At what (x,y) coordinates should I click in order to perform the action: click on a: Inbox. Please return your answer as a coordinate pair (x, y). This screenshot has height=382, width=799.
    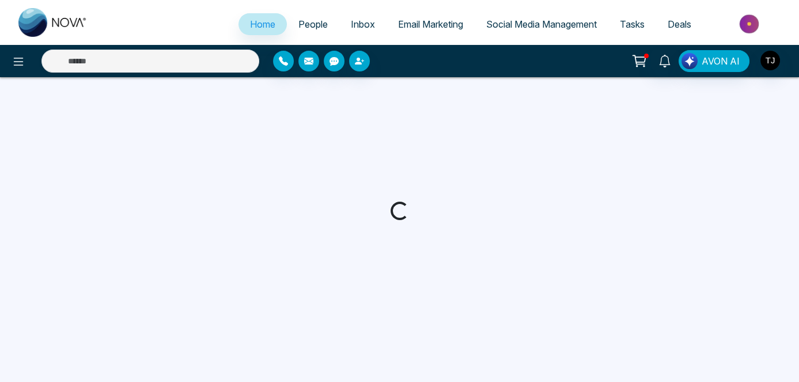
    Looking at the image, I should click on (363, 24).